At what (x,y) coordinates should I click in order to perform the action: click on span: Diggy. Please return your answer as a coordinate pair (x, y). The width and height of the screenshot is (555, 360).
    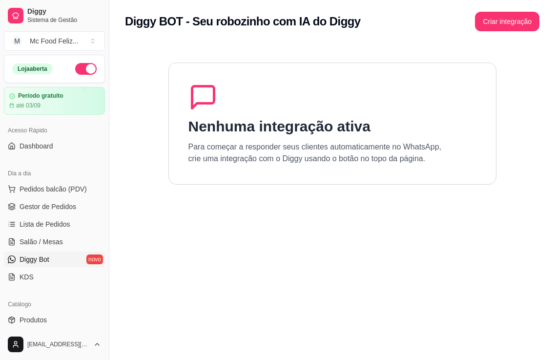
    Looking at the image, I should click on (64, 12).